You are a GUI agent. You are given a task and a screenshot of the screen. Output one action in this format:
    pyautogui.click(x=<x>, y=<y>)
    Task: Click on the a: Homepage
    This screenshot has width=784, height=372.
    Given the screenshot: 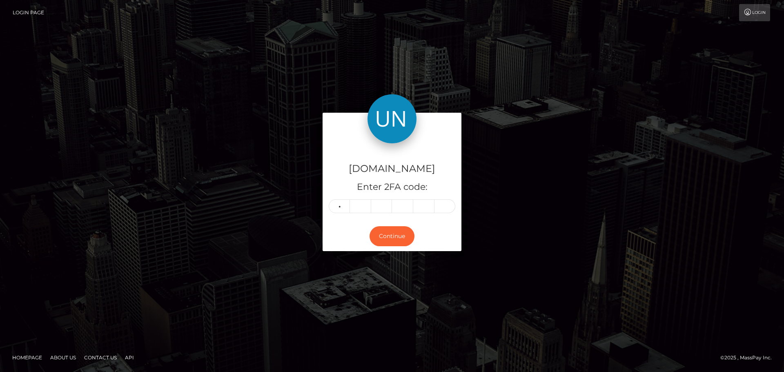 What is the action you would take?
    pyautogui.click(x=27, y=357)
    